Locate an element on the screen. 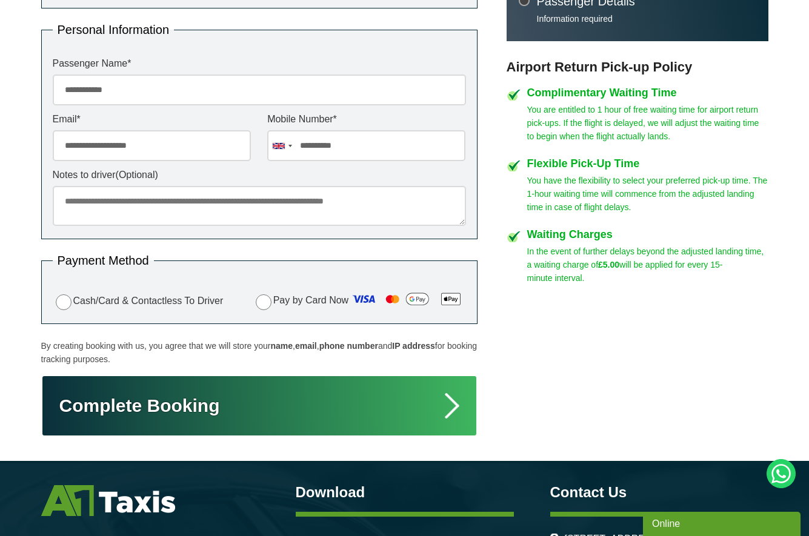 This screenshot has width=809, height=536. strong: phone number is located at coordinates (348, 346).